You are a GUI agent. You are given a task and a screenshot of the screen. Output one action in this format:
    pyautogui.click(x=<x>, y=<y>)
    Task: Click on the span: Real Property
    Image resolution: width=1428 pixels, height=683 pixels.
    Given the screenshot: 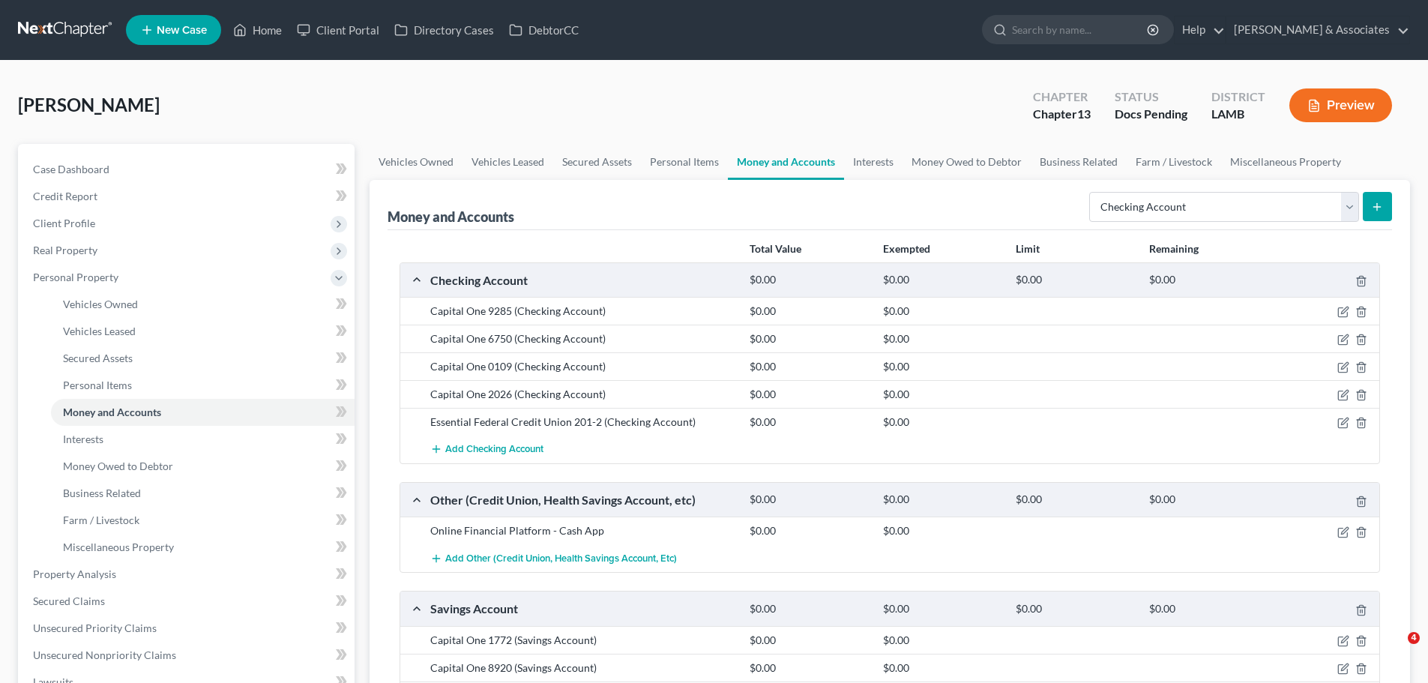 What is the action you would take?
    pyautogui.click(x=65, y=250)
    